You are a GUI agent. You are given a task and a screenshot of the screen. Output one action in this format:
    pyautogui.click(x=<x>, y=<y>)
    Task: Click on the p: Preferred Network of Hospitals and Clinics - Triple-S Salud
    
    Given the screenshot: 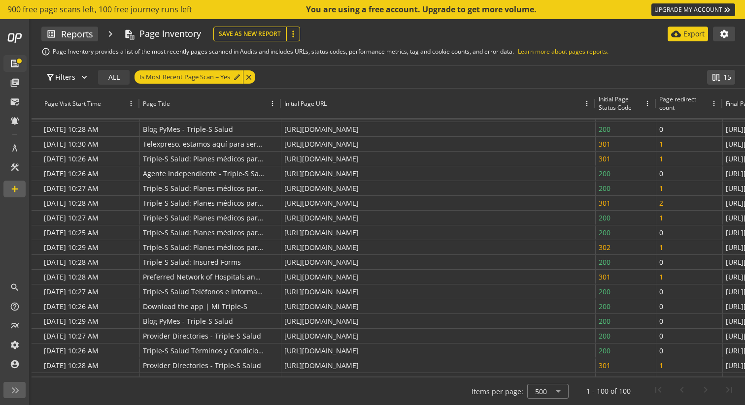 What is the action you would take?
    pyautogui.click(x=203, y=277)
    